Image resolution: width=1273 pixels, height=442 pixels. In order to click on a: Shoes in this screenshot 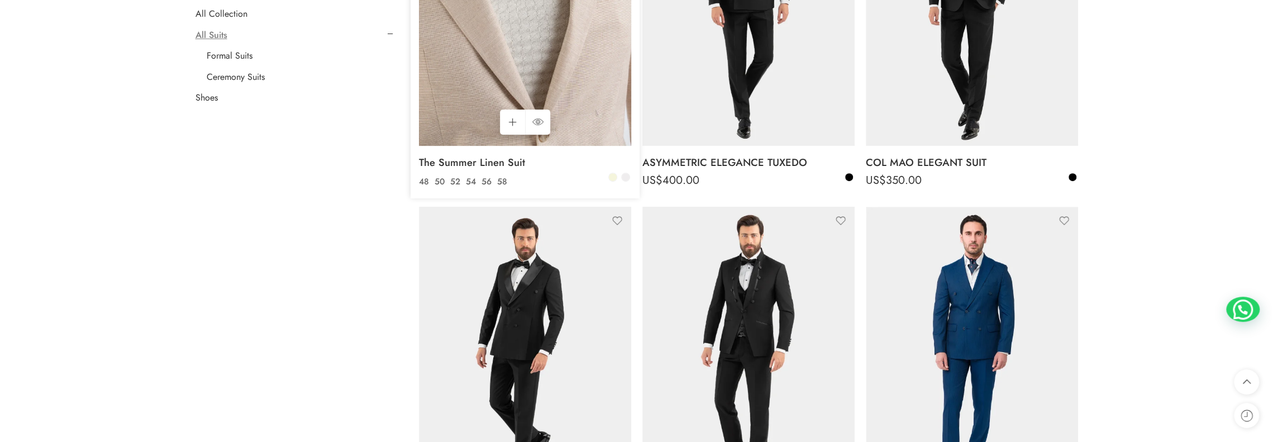, I will do `click(207, 98)`.